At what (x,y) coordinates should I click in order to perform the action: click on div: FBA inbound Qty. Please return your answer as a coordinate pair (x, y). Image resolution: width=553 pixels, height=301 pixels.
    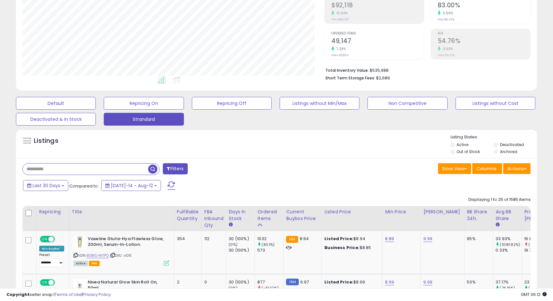
    Looking at the image, I should click on (214, 219).